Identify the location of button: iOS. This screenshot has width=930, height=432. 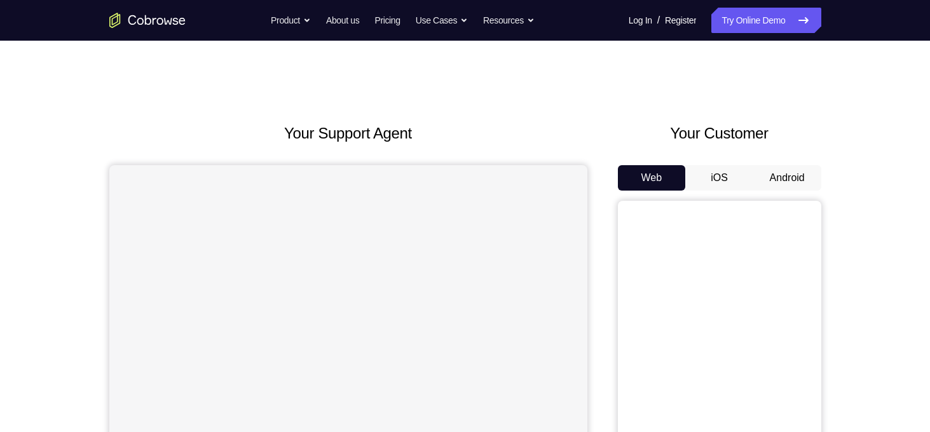
(719, 178).